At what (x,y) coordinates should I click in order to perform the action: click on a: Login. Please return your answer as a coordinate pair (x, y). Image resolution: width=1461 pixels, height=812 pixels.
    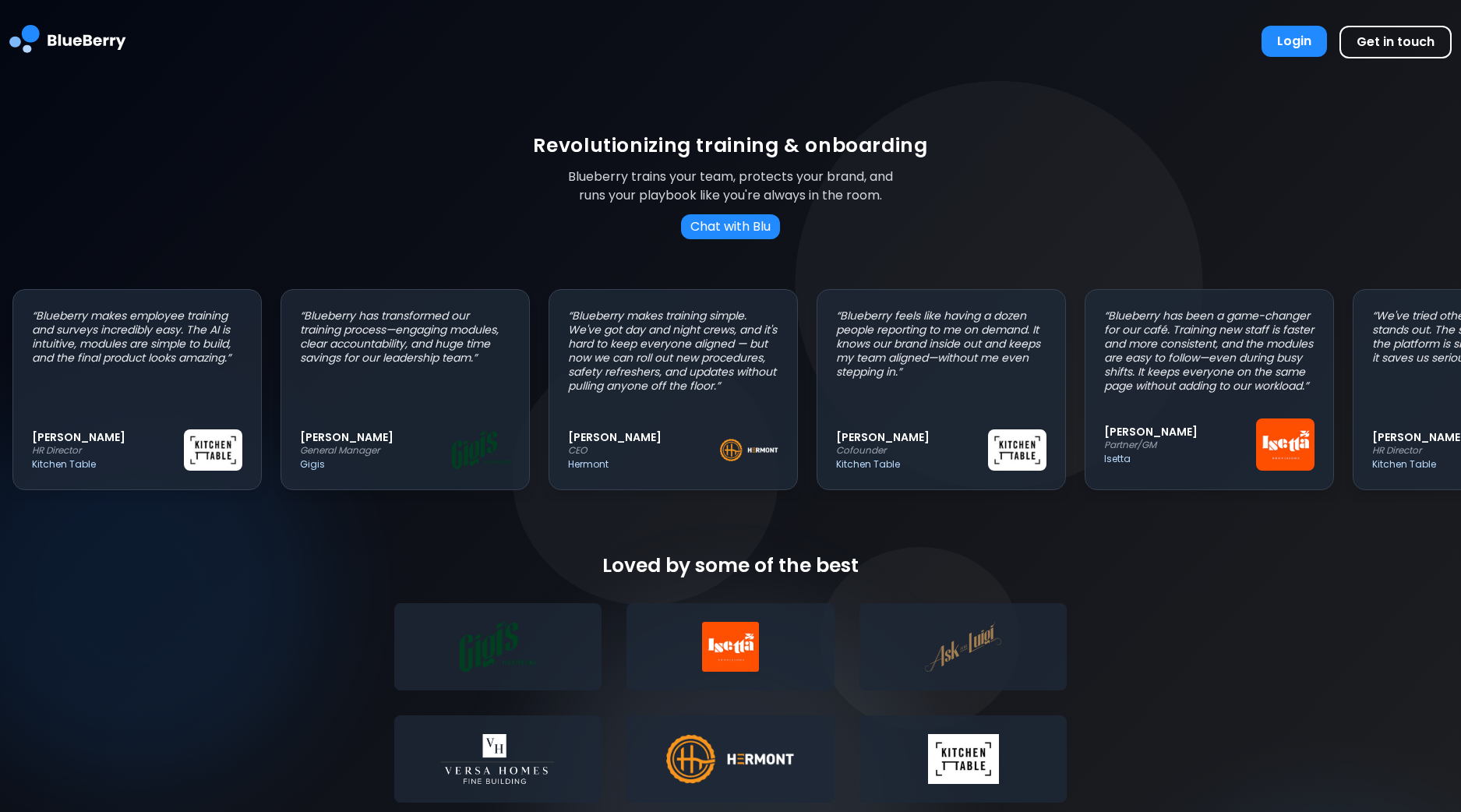
    Looking at the image, I should click on (1294, 42).